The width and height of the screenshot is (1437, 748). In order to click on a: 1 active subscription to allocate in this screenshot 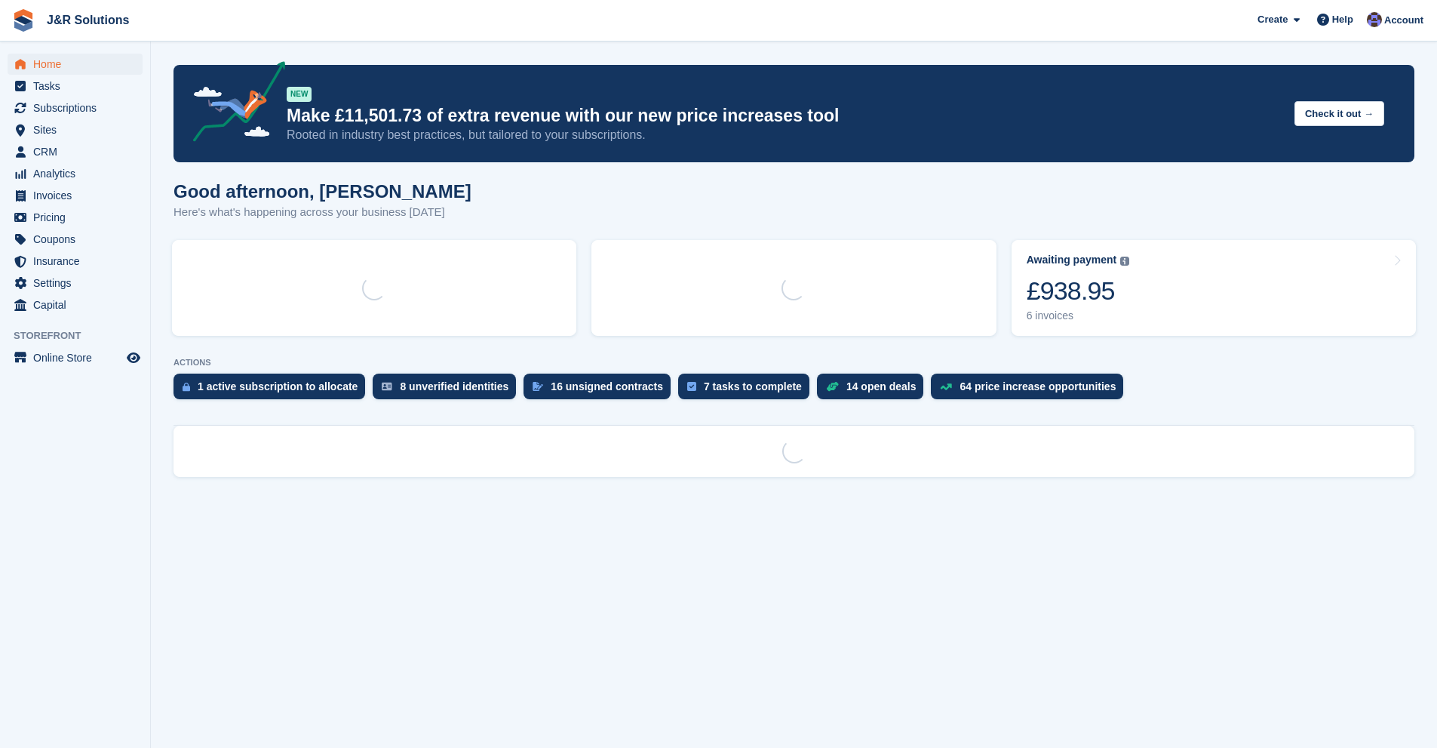, I will do `click(273, 390)`.